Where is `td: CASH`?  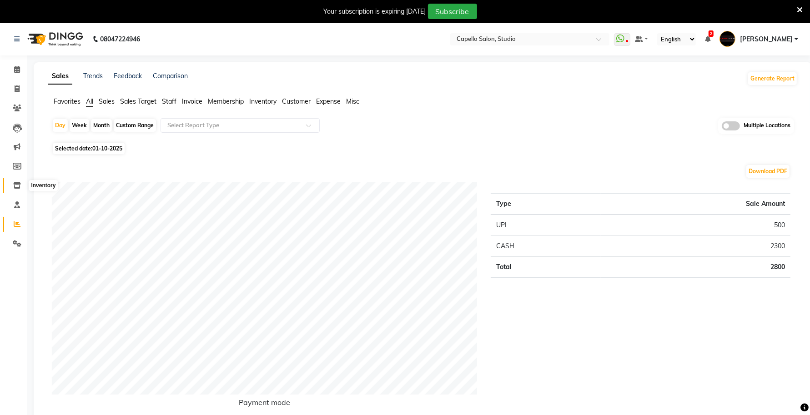 td: CASH is located at coordinates (546, 246).